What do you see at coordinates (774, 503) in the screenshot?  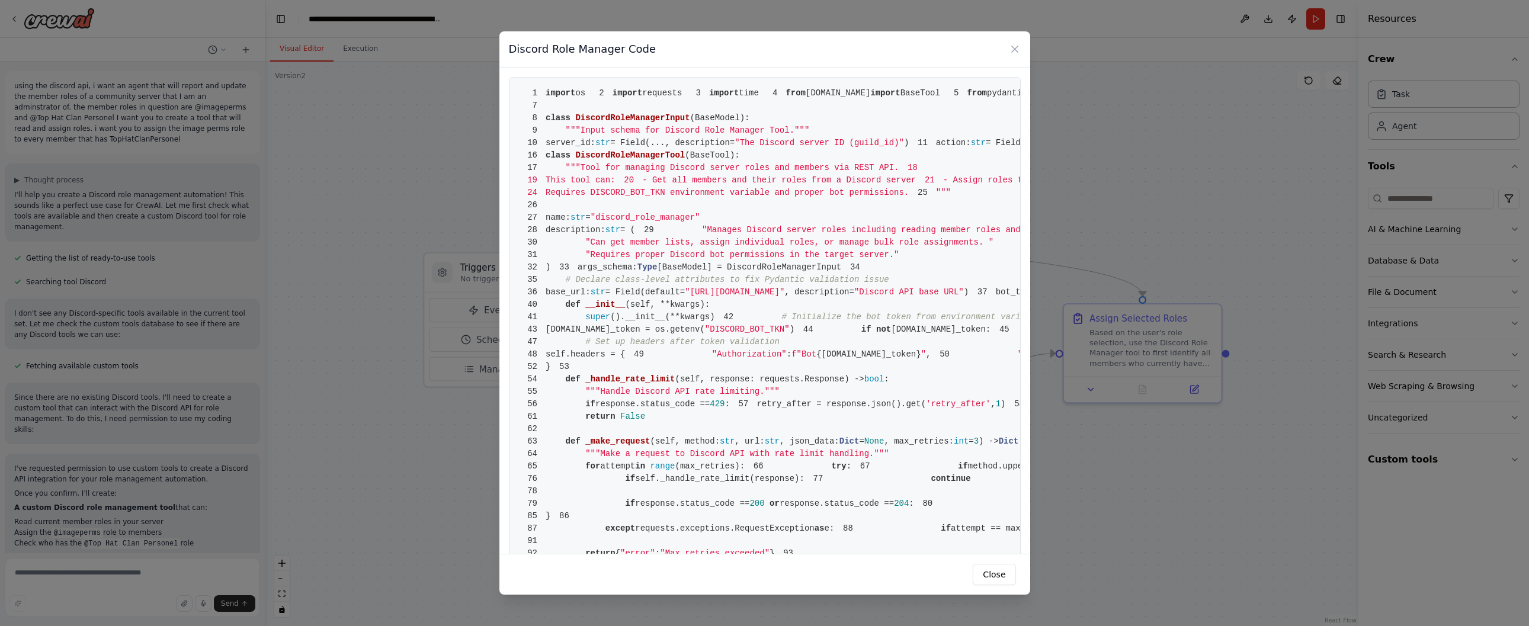 I see `span: or` at bounding box center [774, 503].